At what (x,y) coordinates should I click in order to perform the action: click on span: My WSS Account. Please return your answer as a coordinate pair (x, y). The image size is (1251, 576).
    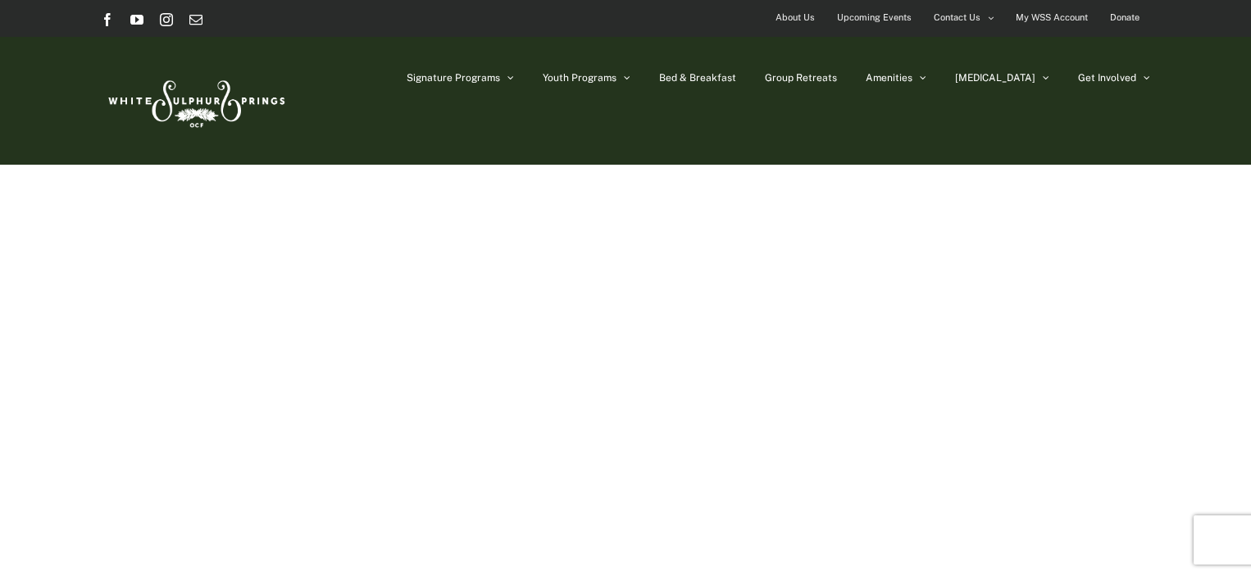
    Looking at the image, I should click on (1052, 17).